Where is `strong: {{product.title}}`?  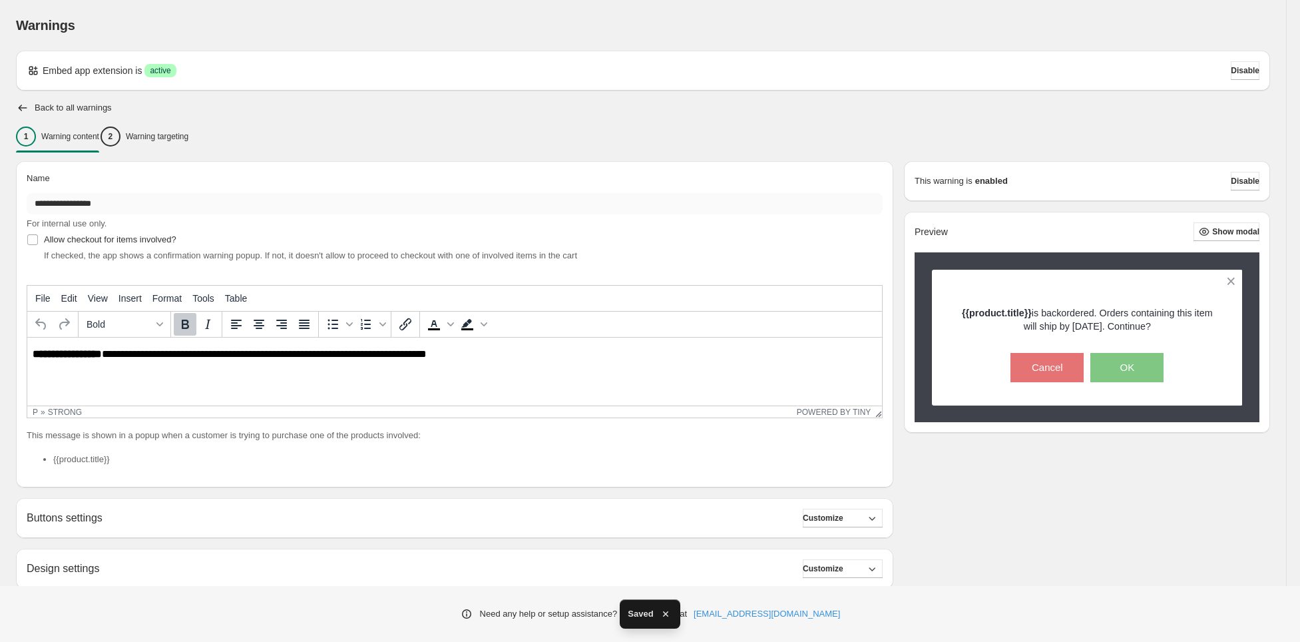
strong: {{product.title}} is located at coordinates (997, 313).